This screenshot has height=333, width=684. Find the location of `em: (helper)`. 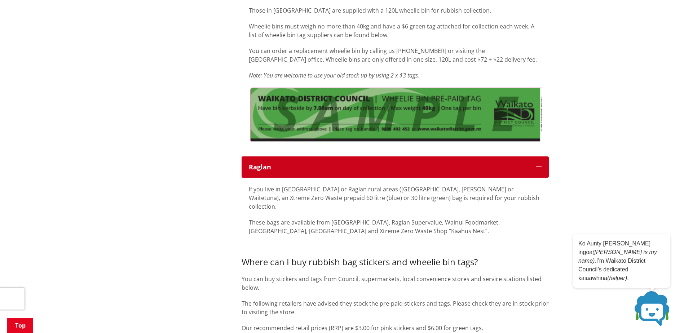

em: (helper) is located at coordinates (617, 278).